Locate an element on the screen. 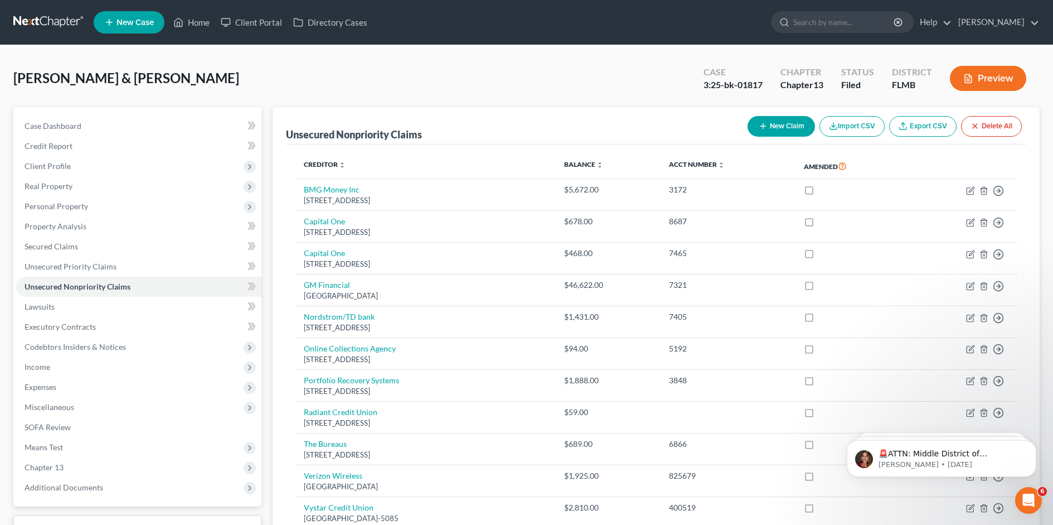  div: $5,672.00 is located at coordinates (607, 190).